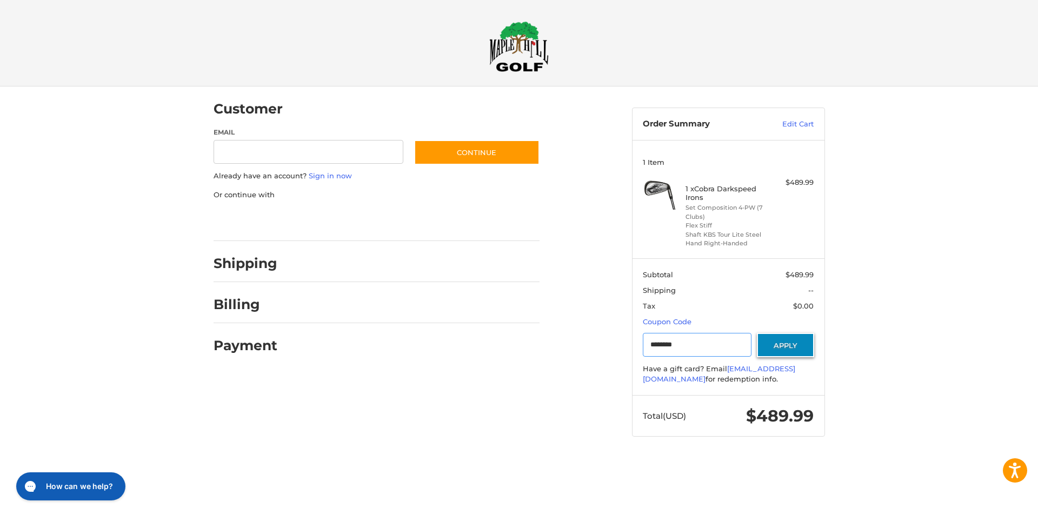  What do you see at coordinates (658, 275) in the screenshot?
I see `span: Subtotal` at bounding box center [658, 275].